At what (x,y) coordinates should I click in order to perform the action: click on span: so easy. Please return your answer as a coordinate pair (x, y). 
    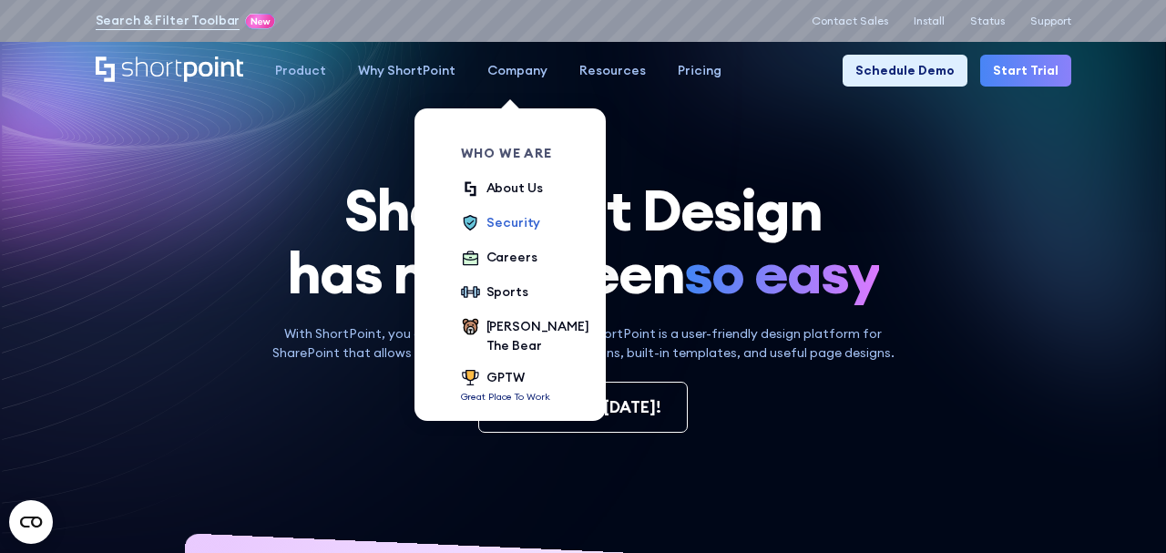
    Looking at the image, I should click on (782, 272).